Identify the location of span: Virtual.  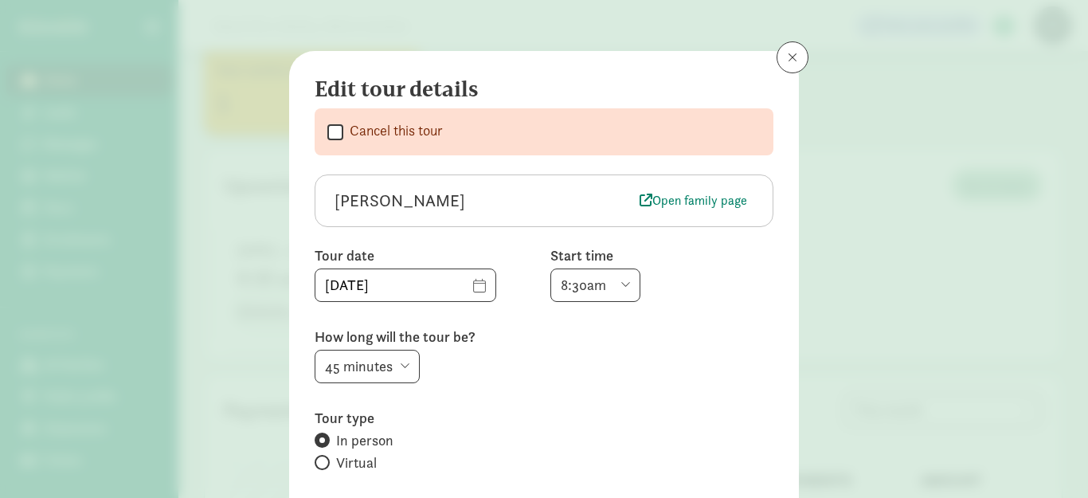
(356, 463).